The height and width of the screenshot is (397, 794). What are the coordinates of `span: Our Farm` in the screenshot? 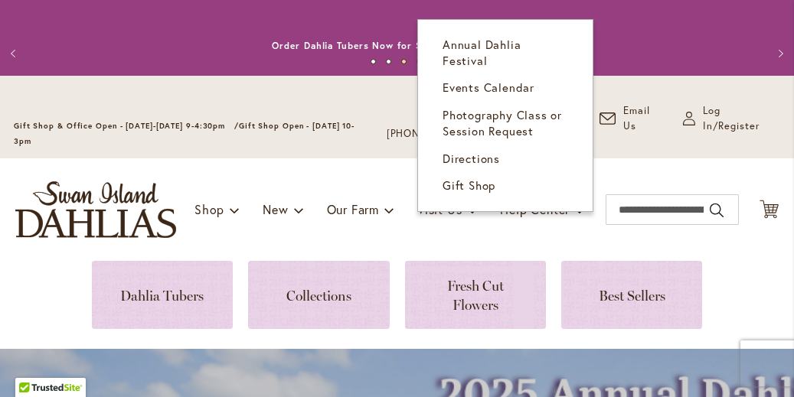 It's located at (353, 209).